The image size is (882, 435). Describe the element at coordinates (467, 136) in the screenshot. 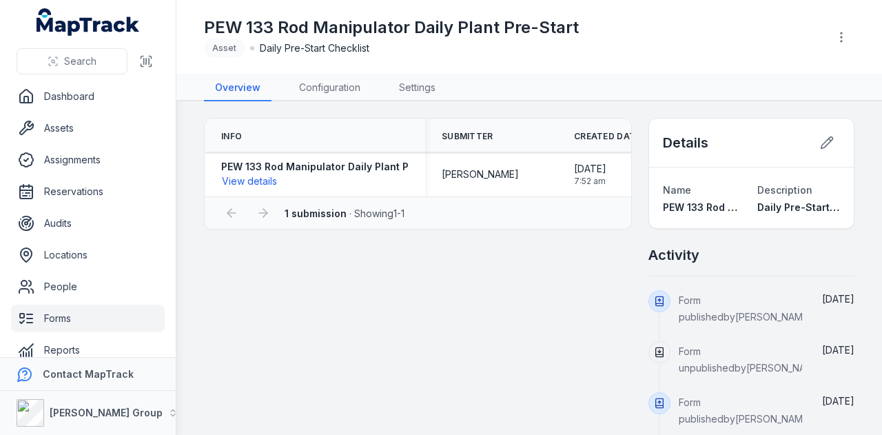

I see `span: Submitter` at that location.